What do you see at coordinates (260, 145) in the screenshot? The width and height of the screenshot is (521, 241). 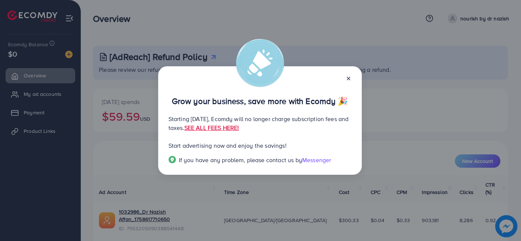 I see `p: Start advertising now and enjoy the savings!` at bounding box center [260, 145].